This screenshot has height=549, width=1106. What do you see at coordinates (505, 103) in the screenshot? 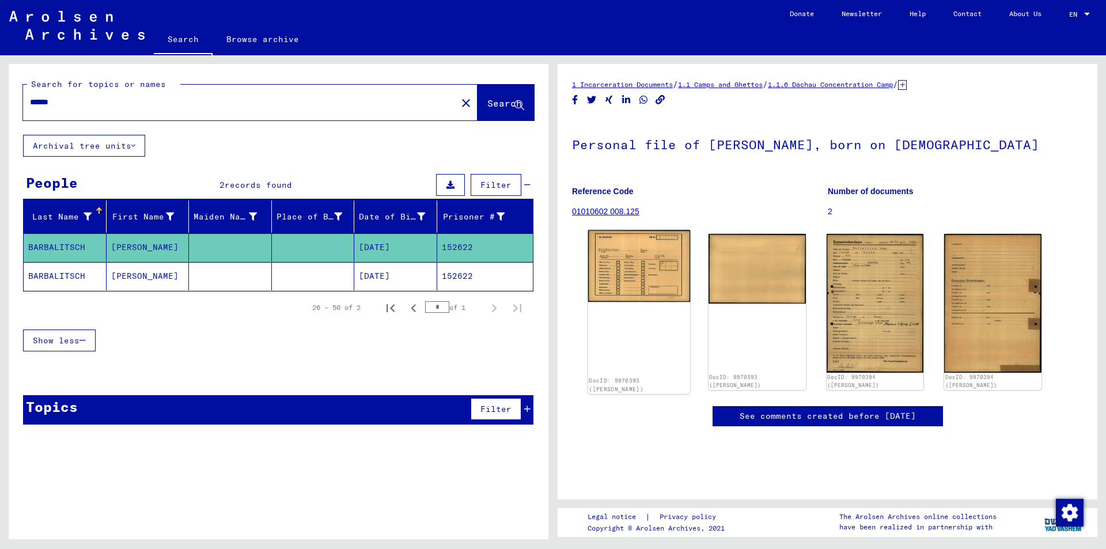
I see `span: Search` at bounding box center [505, 103].